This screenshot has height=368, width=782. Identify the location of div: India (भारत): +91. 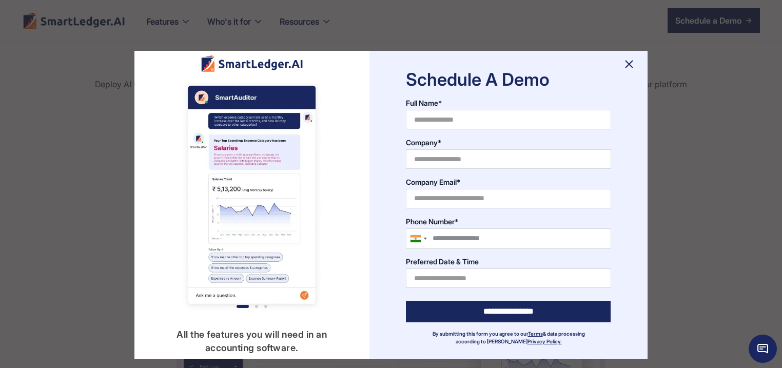
(418, 239).